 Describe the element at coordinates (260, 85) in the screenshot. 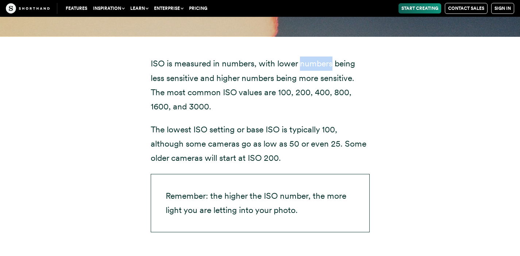

I see `p: ISO is measured in numbers, with lower numbers being less sensitive and higher numbers being more...` at that location.